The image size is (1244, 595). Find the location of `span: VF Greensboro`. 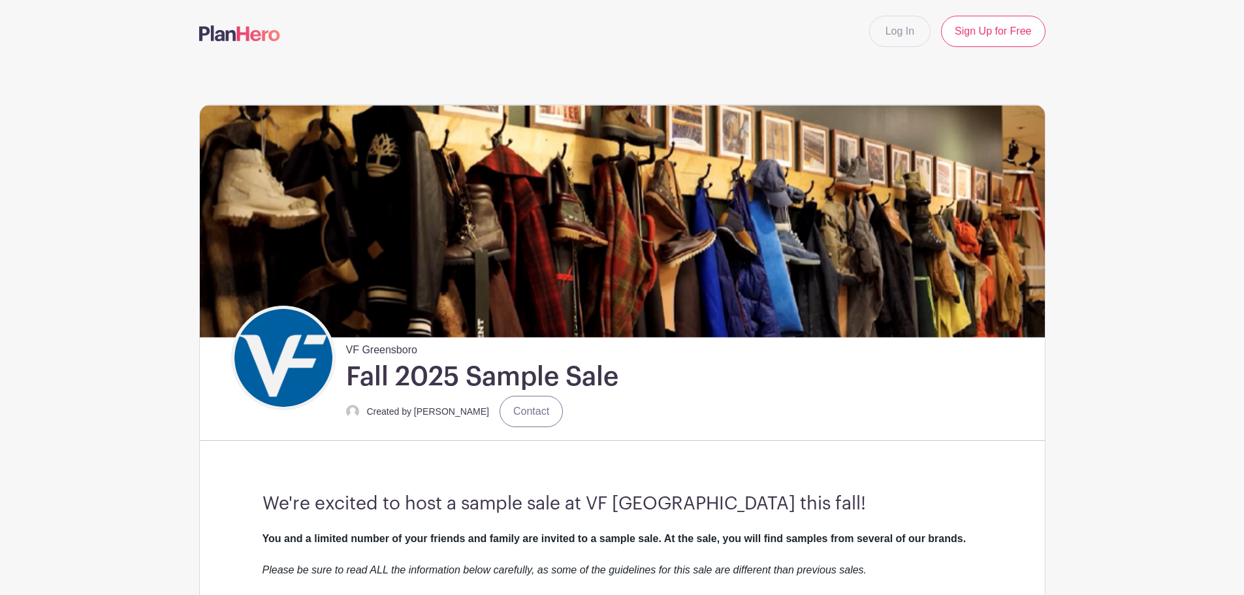

span: VF Greensboro is located at coordinates (381, 348).